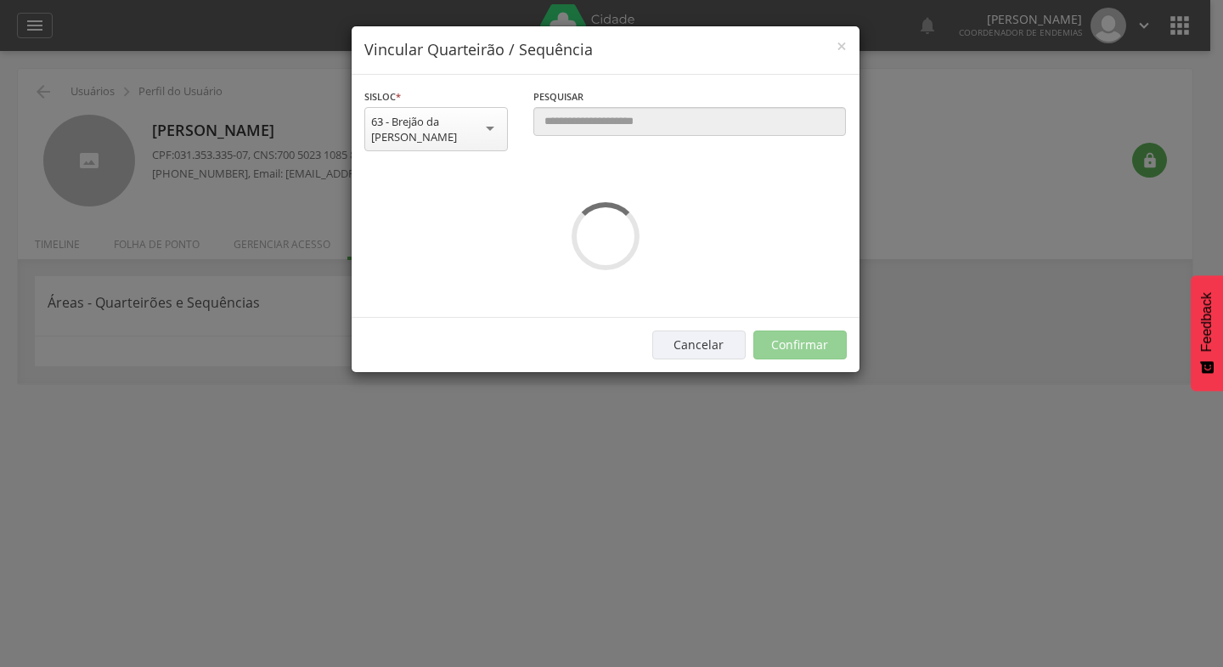 The height and width of the screenshot is (667, 1223). I want to click on button: Cancelar, so click(699, 345).